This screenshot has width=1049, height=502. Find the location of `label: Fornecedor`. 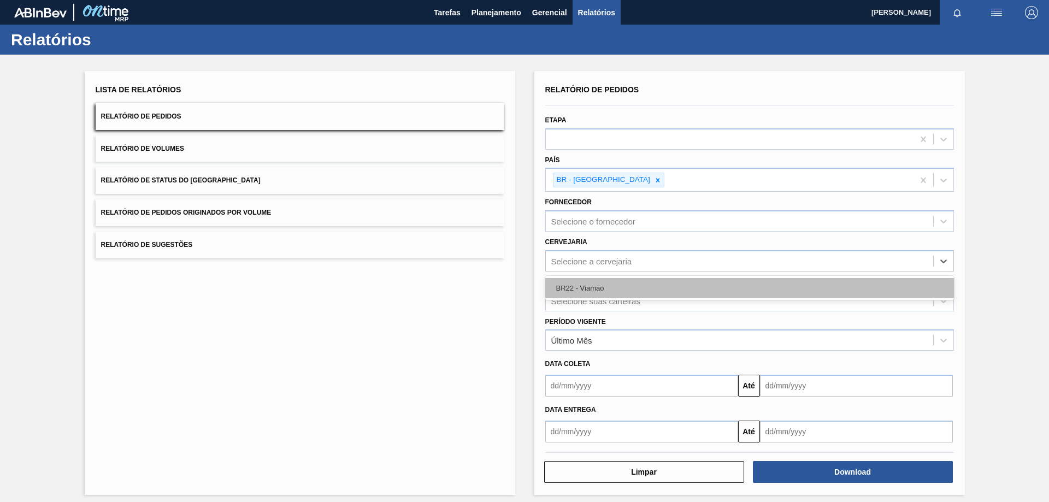

label: Fornecedor is located at coordinates (568, 202).